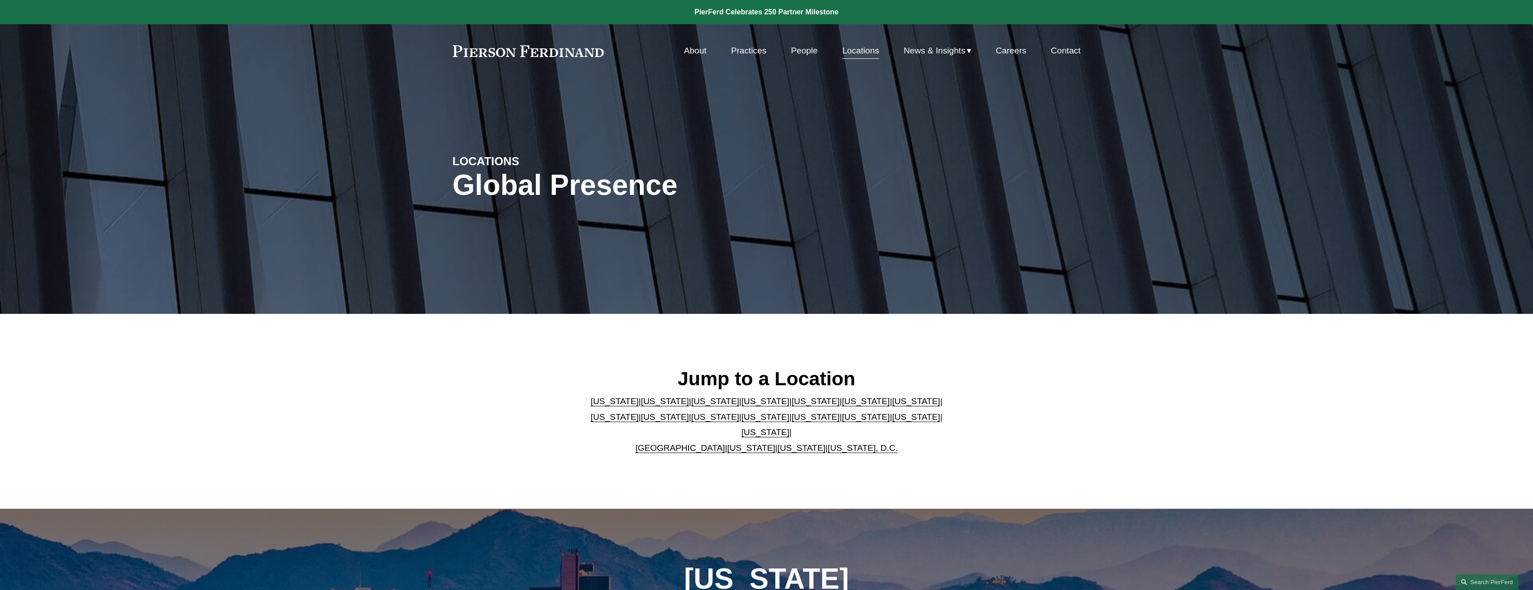  I want to click on a: Contact, so click(1066, 51).